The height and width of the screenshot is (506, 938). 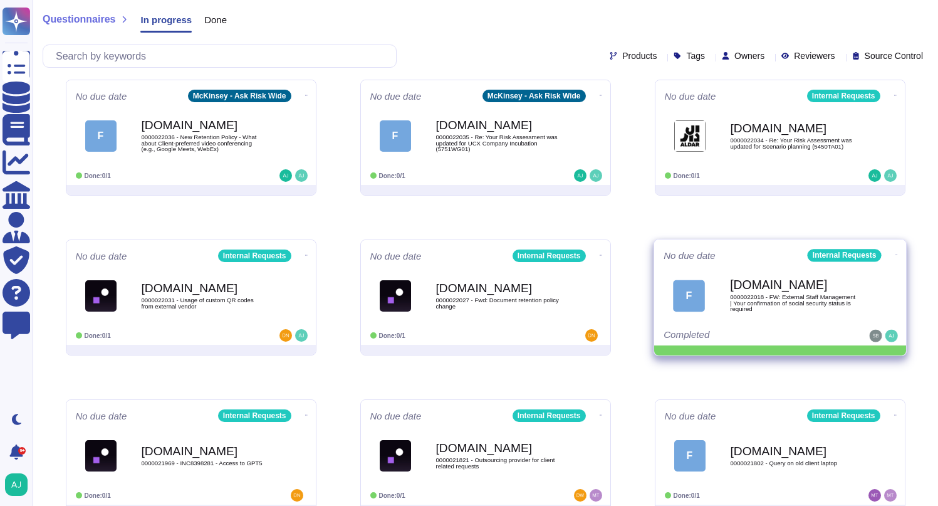 I want to click on span: 0000022031 - Usage of custom QR codes from external vendor, so click(x=204, y=303).